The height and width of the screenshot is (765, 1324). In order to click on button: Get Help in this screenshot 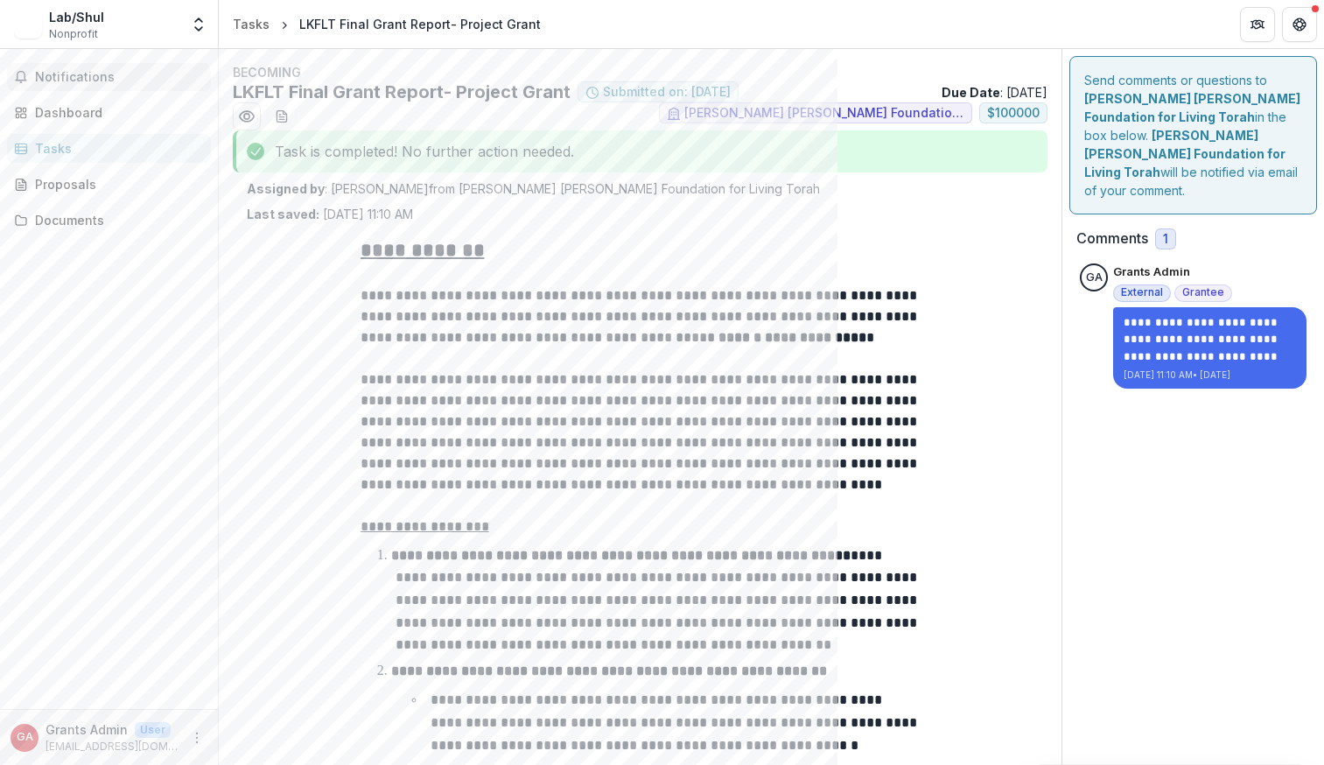, I will do `click(1299, 24)`.